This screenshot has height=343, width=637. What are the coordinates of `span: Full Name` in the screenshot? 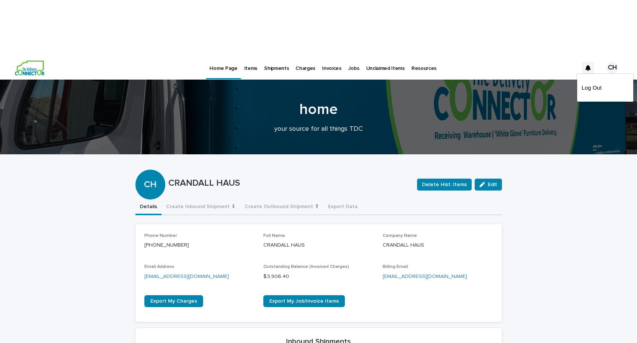 It's located at (274, 236).